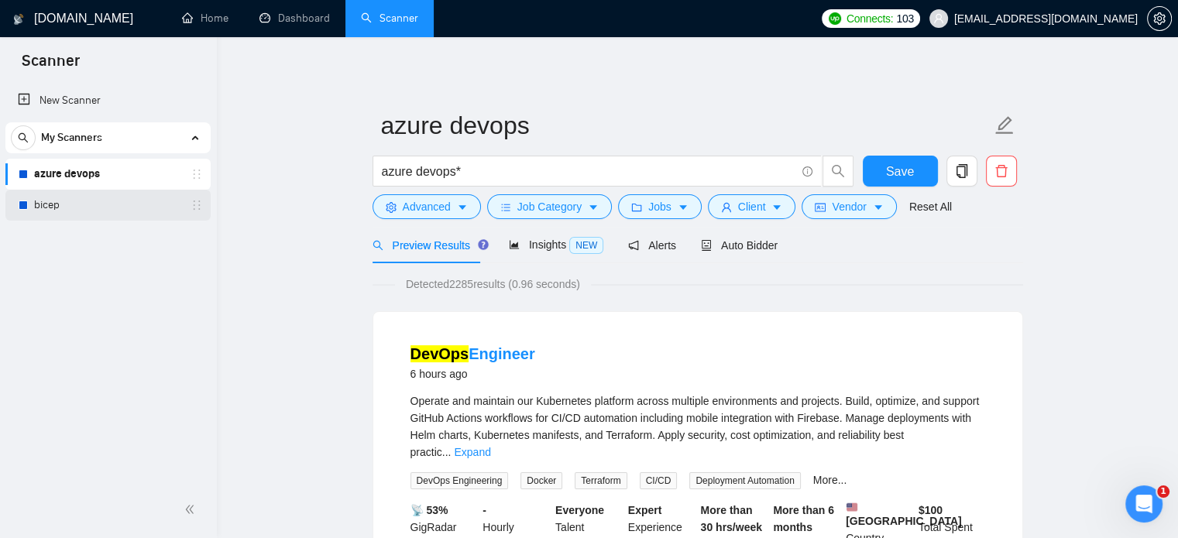 The width and height of the screenshot is (1178, 538). I want to click on mark: DevOps, so click(440, 354).